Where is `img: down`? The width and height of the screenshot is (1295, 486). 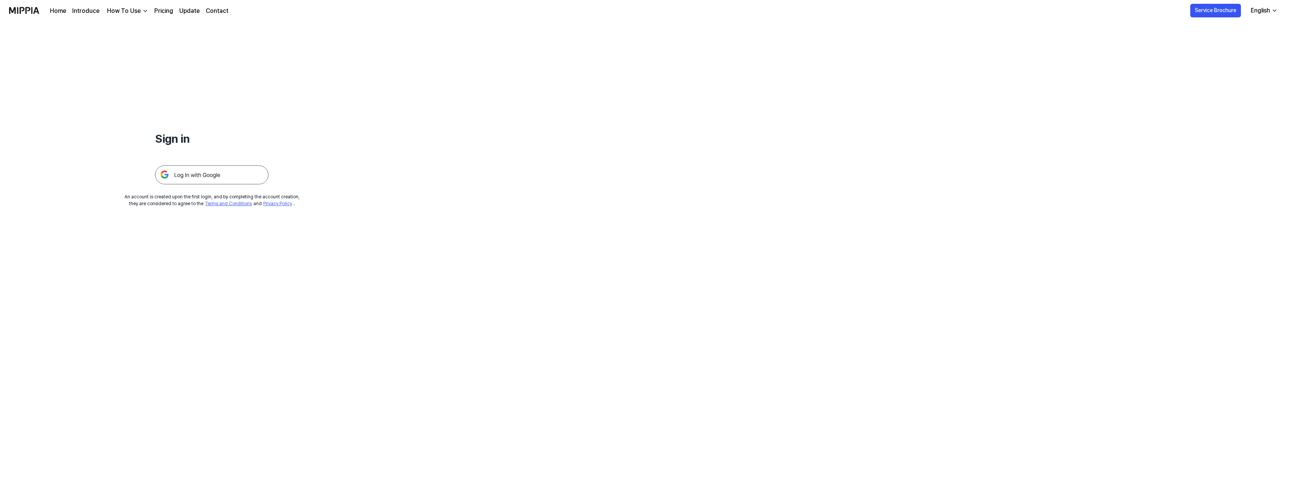
img: down is located at coordinates (145, 11).